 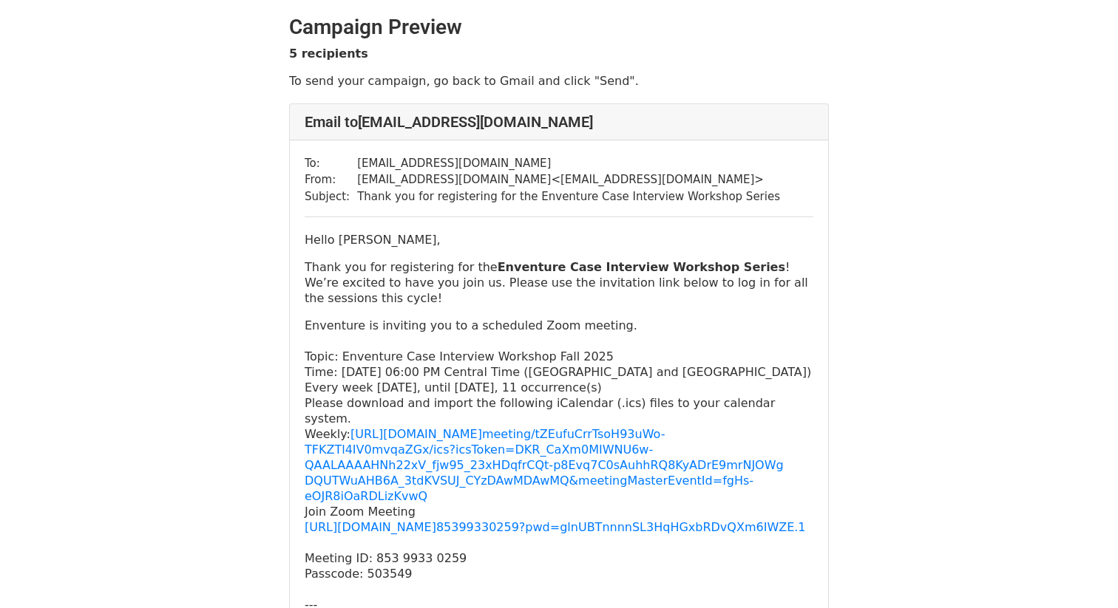 What do you see at coordinates (559, 81) in the screenshot?
I see `p: To send your campaign, go back to Gmail and click "Send".` at bounding box center [559, 81].